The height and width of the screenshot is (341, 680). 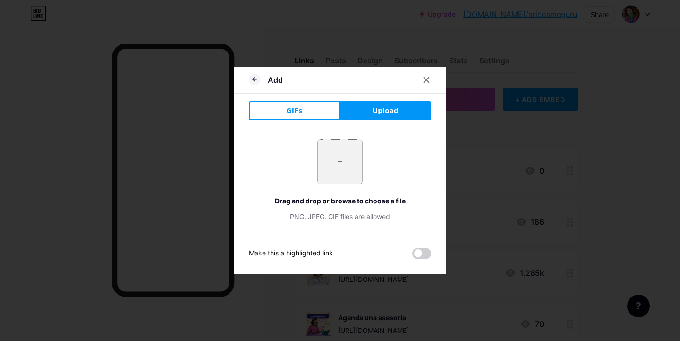 I want to click on button: Upload, so click(x=386, y=111).